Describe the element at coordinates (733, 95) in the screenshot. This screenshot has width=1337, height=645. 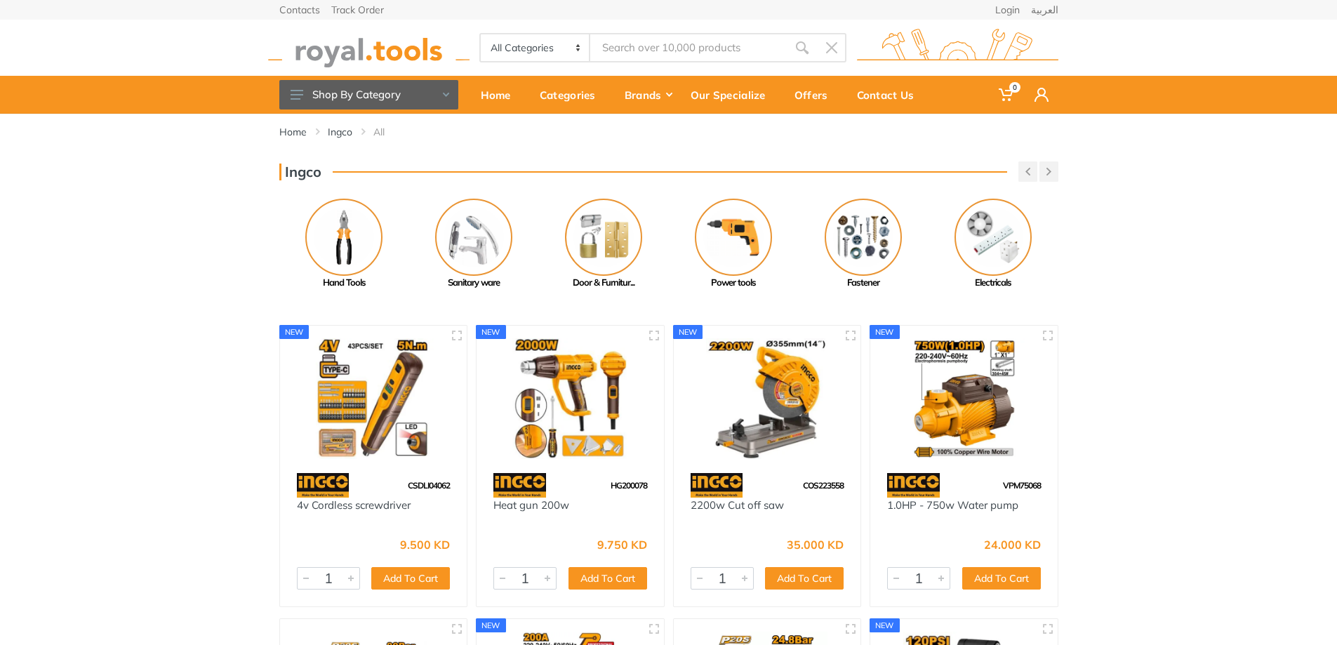
I see `a: Our Specialize` at that location.